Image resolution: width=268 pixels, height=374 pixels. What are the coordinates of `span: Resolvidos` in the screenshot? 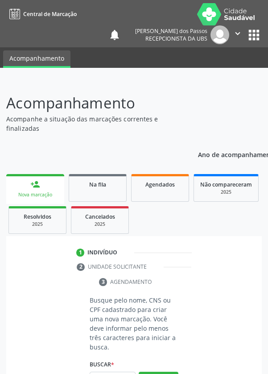 It's located at (37, 216).